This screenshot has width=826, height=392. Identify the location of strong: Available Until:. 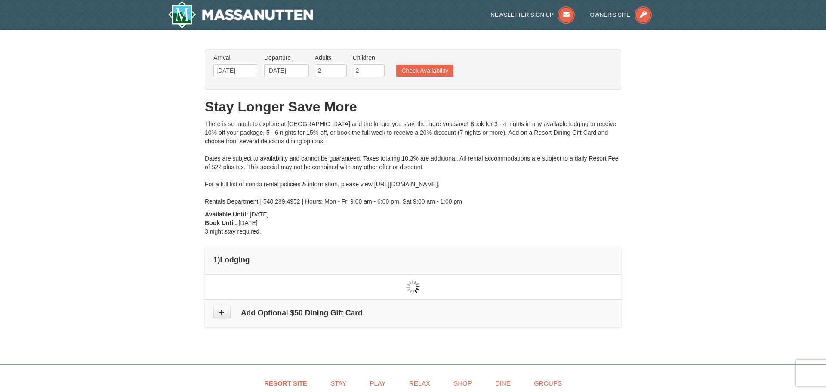
(226, 214).